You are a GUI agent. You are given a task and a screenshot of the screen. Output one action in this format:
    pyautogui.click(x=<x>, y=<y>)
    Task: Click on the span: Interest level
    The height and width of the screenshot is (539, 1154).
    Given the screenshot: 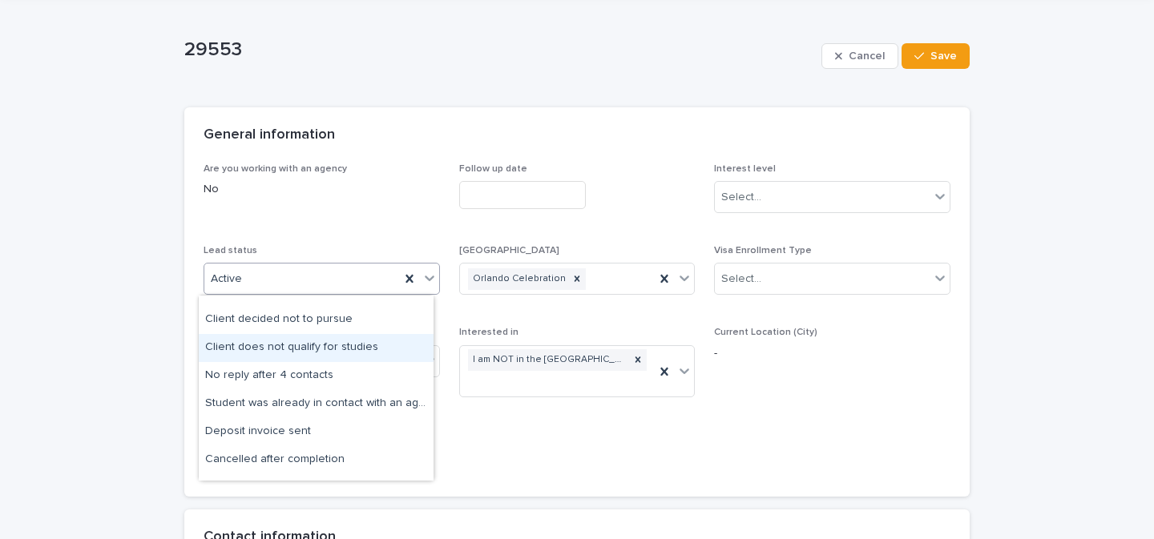 What is the action you would take?
    pyautogui.click(x=744, y=169)
    